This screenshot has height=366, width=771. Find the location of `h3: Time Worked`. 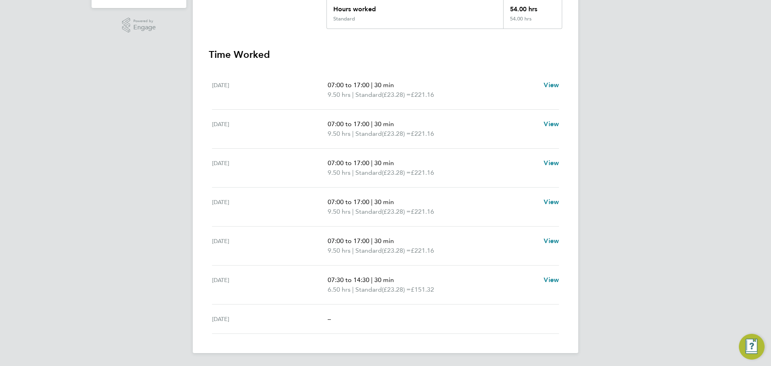

h3: Time Worked is located at coordinates (385, 55).